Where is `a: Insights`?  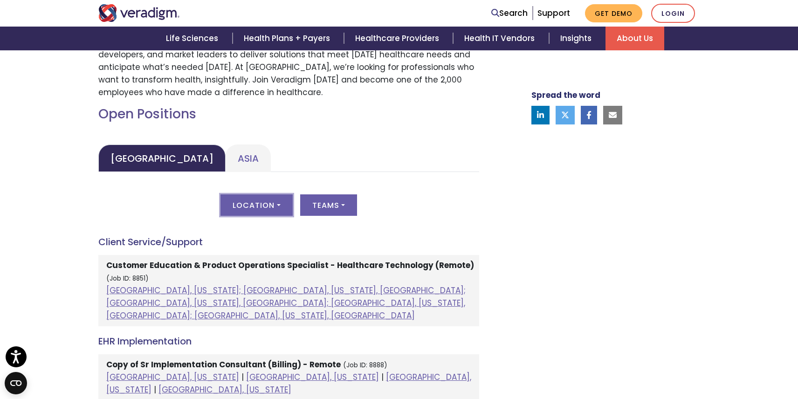 a: Insights is located at coordinates (577, 38).